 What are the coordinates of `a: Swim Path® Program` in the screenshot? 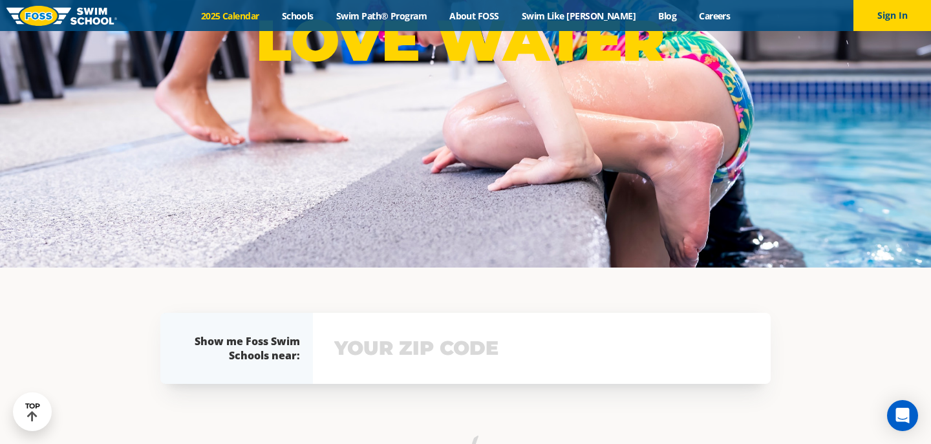 It's located at (381, 16).